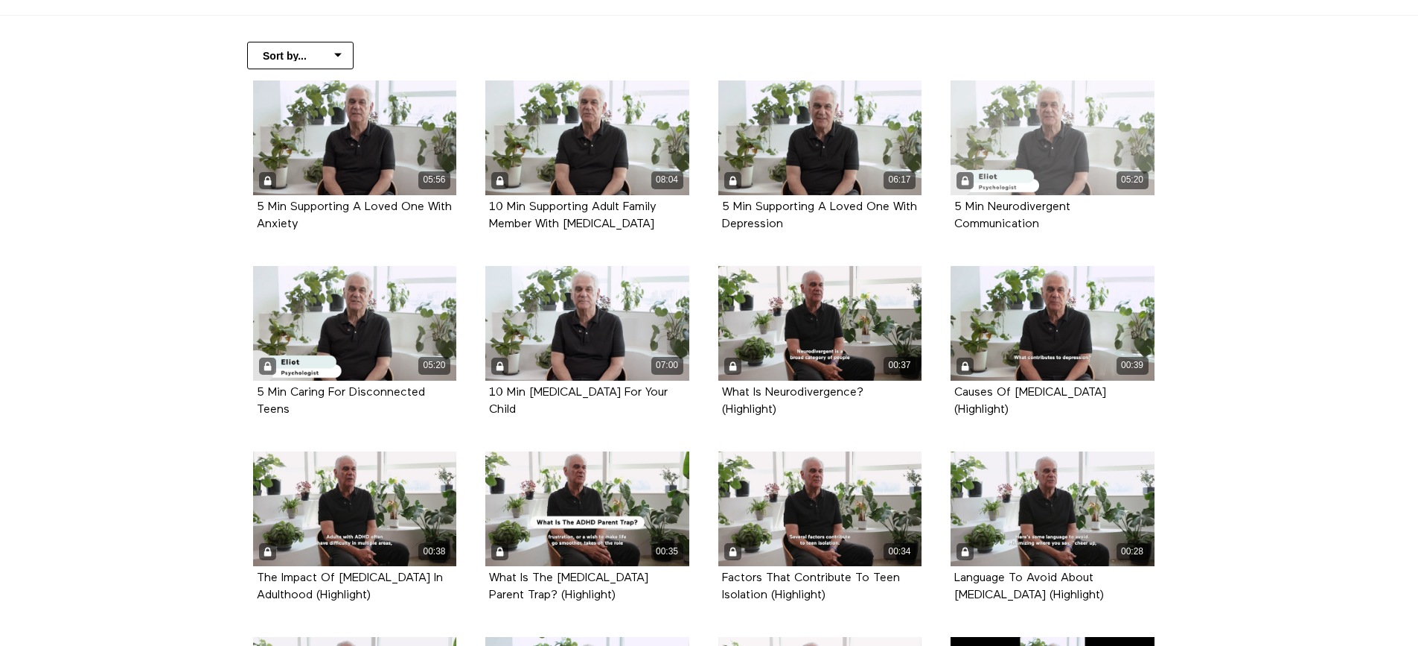 This screenshot has height=646, width=1418. Describe the element at coordinates (793, 401) in the screenshot. I see `a: What Is Neurodivergence? (Highlight)` at that location.